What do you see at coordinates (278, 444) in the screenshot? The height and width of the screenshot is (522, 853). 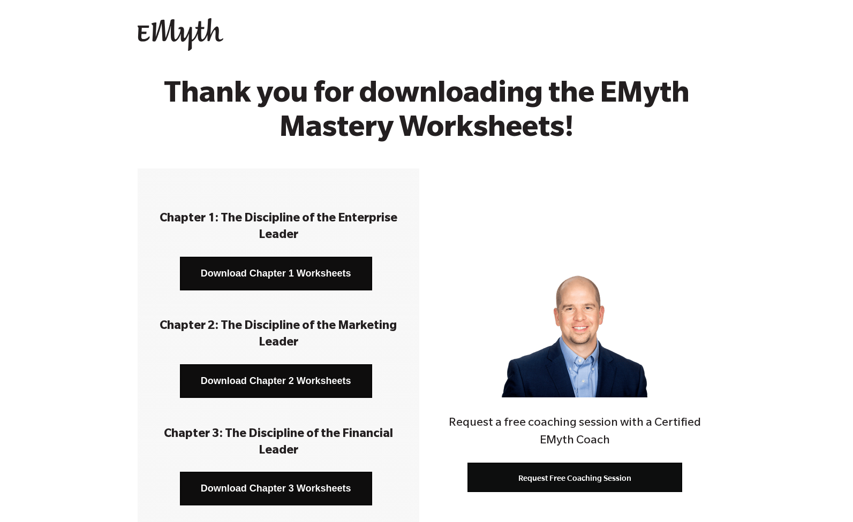 I see `h3: Chapter 3: The Discipline of the Financial Leader` at bounding box center [278, 444].